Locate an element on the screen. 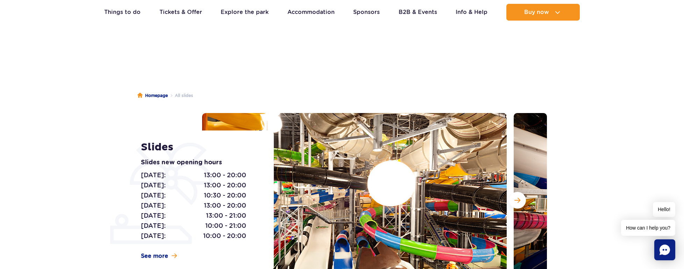  a: Tickets & Offer is located at coordinates (181, 12).